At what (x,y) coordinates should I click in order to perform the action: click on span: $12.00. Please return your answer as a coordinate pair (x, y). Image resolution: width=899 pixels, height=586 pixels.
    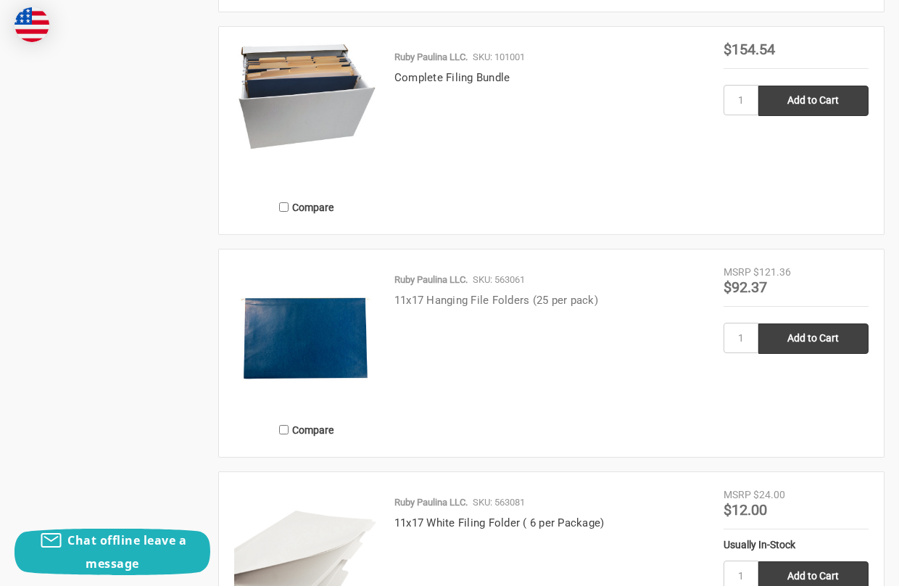
    Looking at the image, I should click on (746, 510).